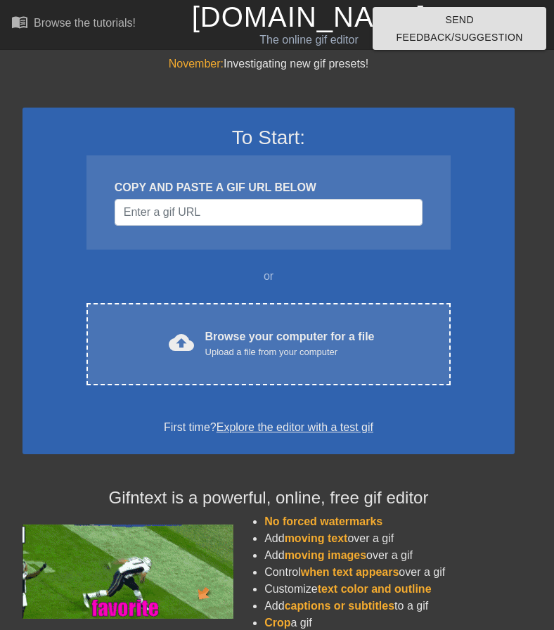 The height and width of the screenshot is (630, 554). I want to click on button: Send Feedback/Suggestion, so click(459, 28).